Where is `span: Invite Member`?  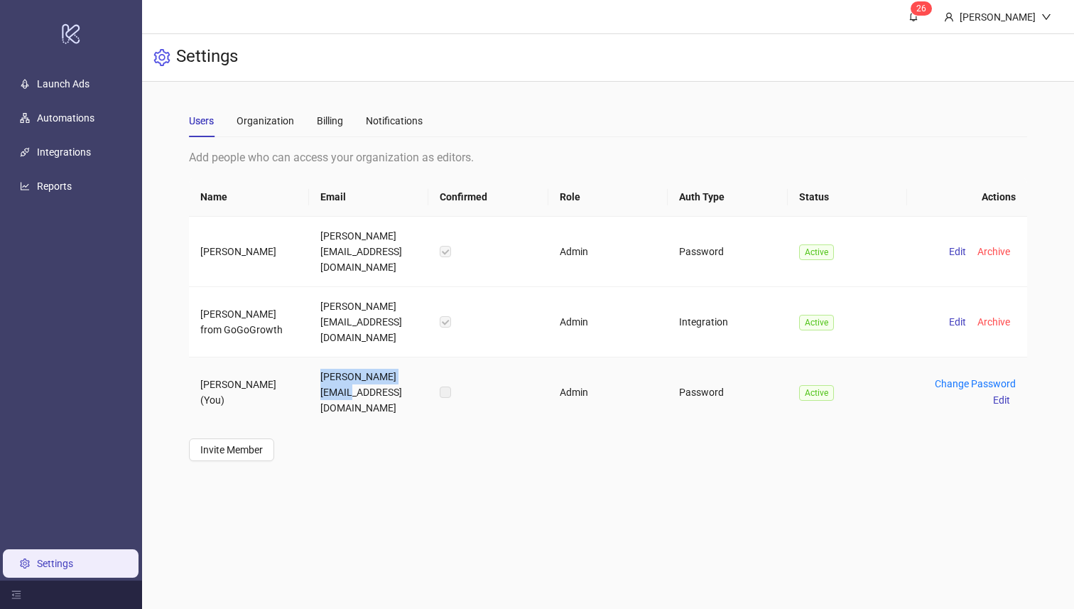
span: Invite Member is located at coordinates (232, 450).